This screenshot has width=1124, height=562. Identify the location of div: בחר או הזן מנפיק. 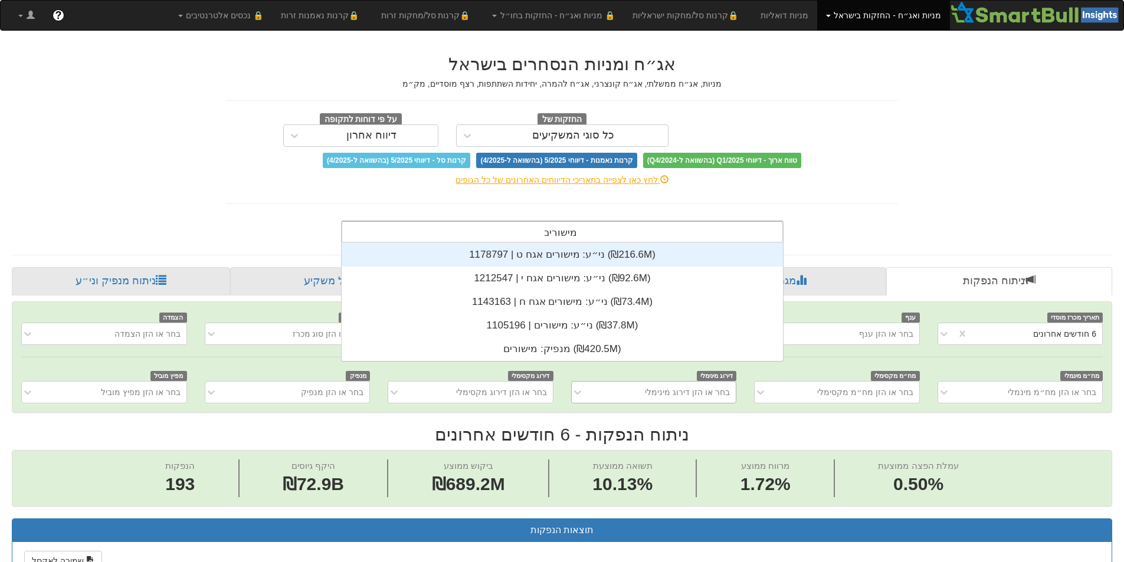
(332, 392).